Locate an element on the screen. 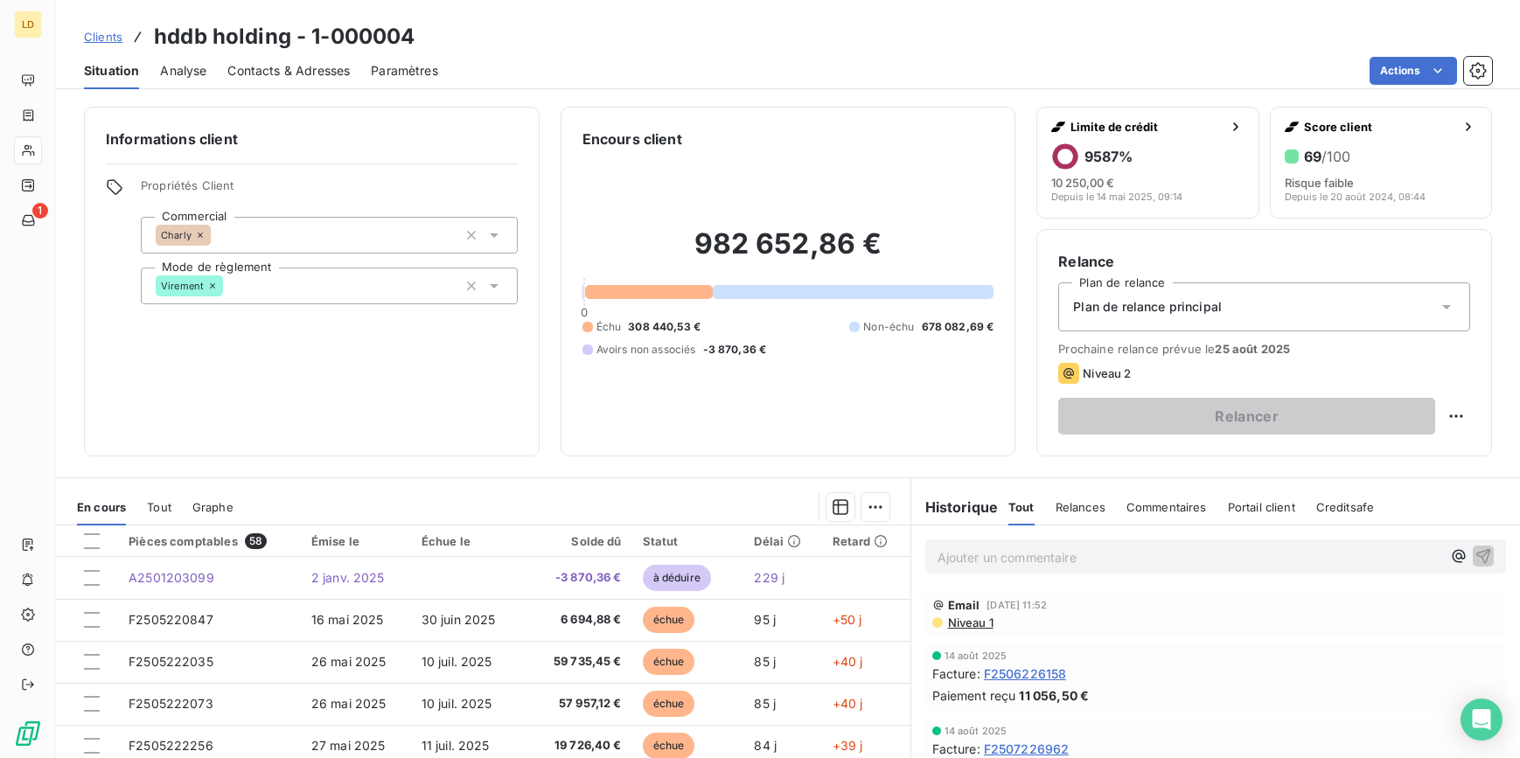 This screenshot has height=758, width=1520. span: 59 735,45 € is located at coordinates (580, 662).